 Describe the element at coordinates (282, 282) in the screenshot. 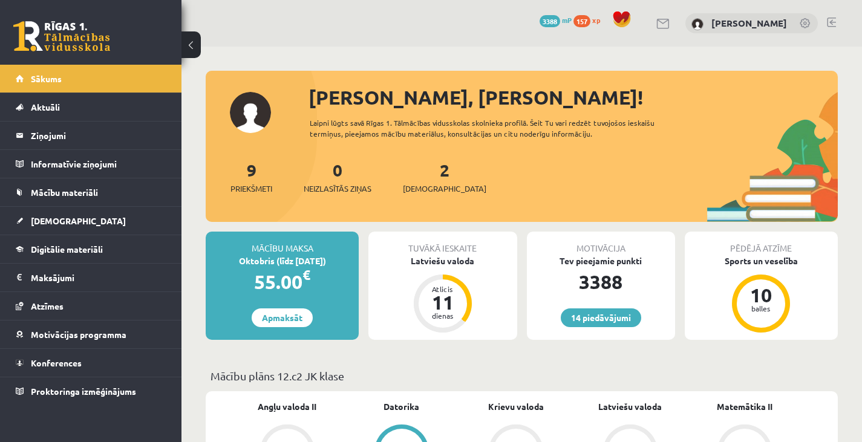

I see `div: 55.00` at that location.